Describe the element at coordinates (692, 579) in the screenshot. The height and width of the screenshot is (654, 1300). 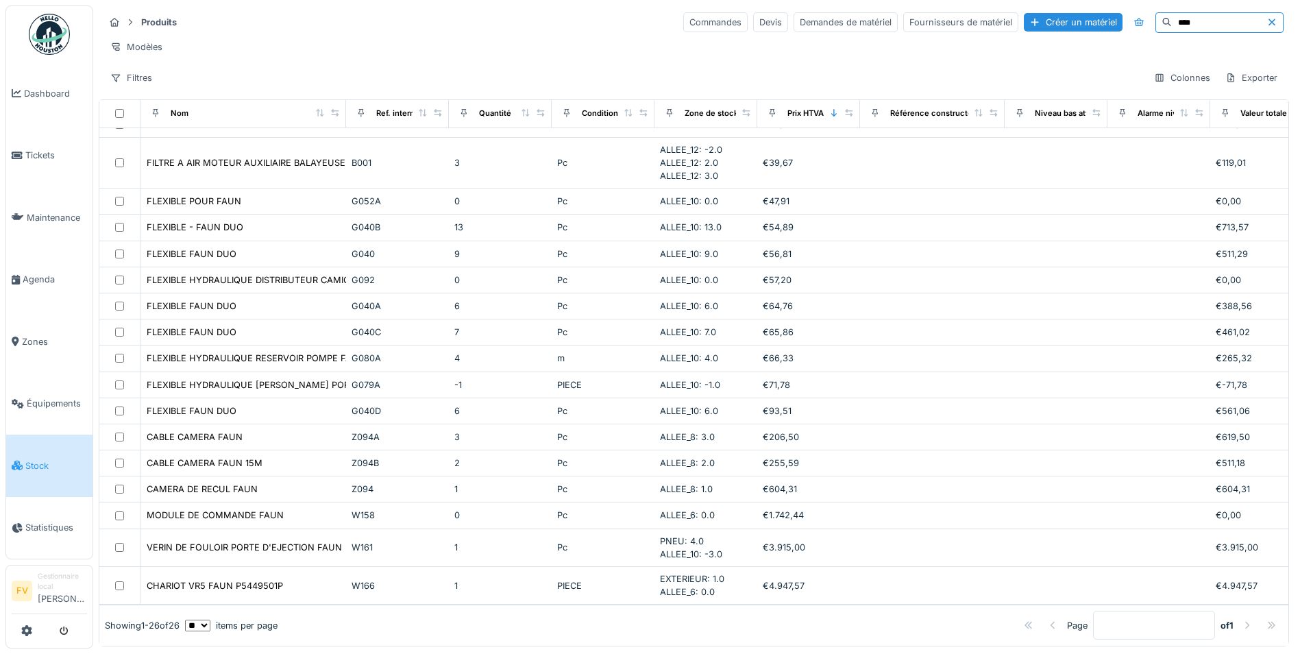
I see `span: EXTERIEUR: 1.0` at that location.